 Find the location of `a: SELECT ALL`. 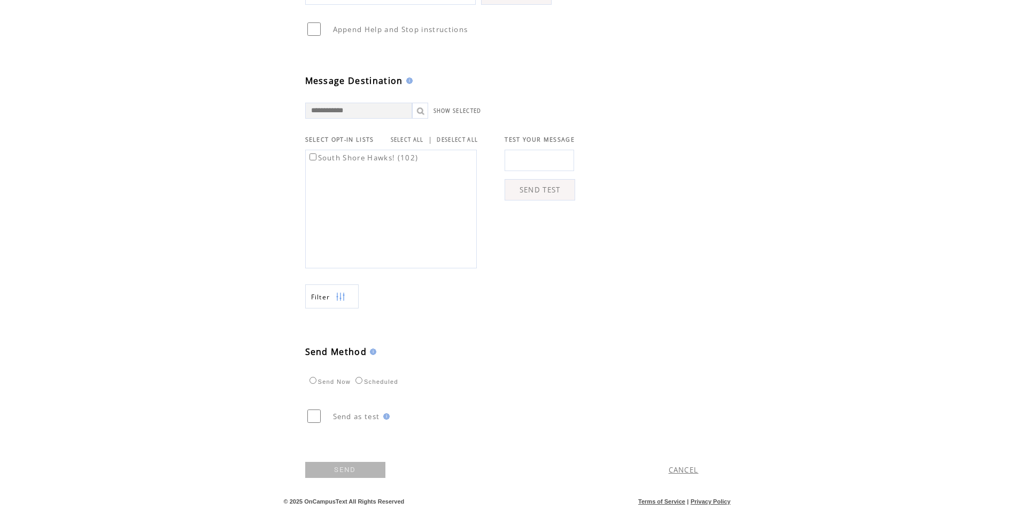

a: SELECT ALL is located at coordinates (407, 140).